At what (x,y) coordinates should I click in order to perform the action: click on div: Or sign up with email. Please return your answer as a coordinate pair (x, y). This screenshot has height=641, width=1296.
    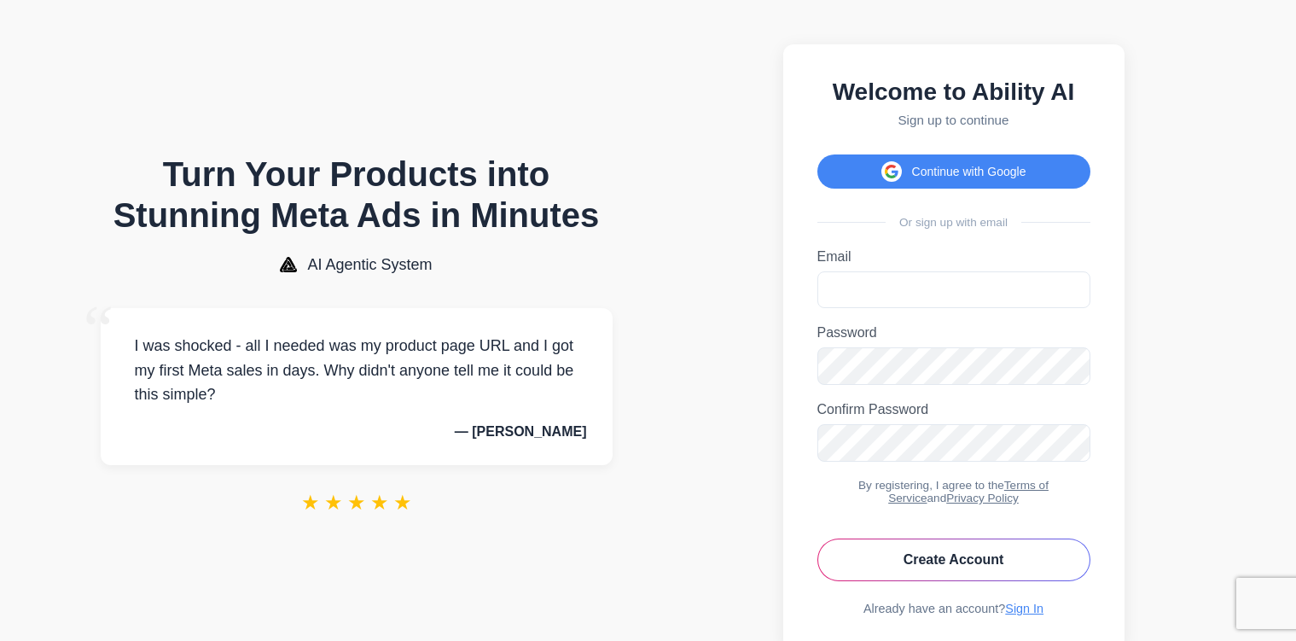
    Looking at the image, I should click on (954, 222).